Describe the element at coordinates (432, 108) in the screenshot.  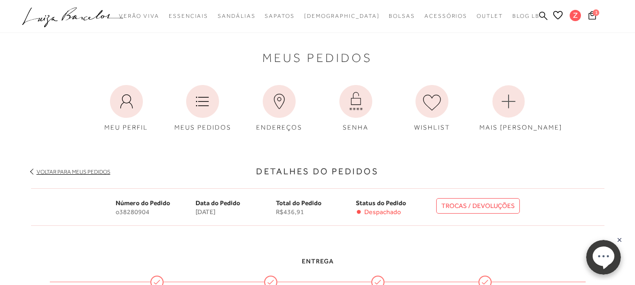
I see `a: WISHLIST` at that location.